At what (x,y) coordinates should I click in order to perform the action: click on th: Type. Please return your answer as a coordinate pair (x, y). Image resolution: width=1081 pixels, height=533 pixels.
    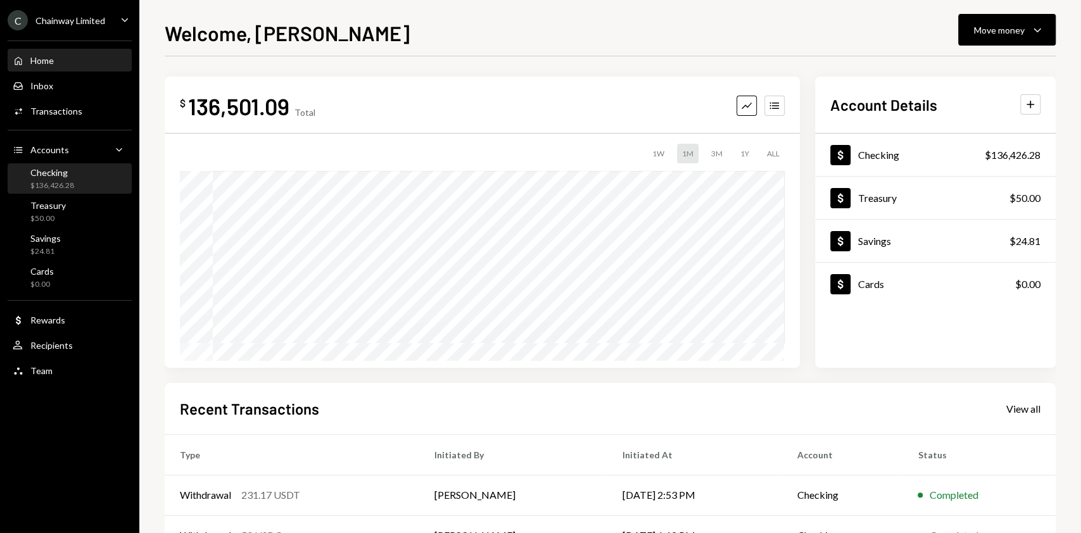
    Looking at the image, I should click on (292, 455).